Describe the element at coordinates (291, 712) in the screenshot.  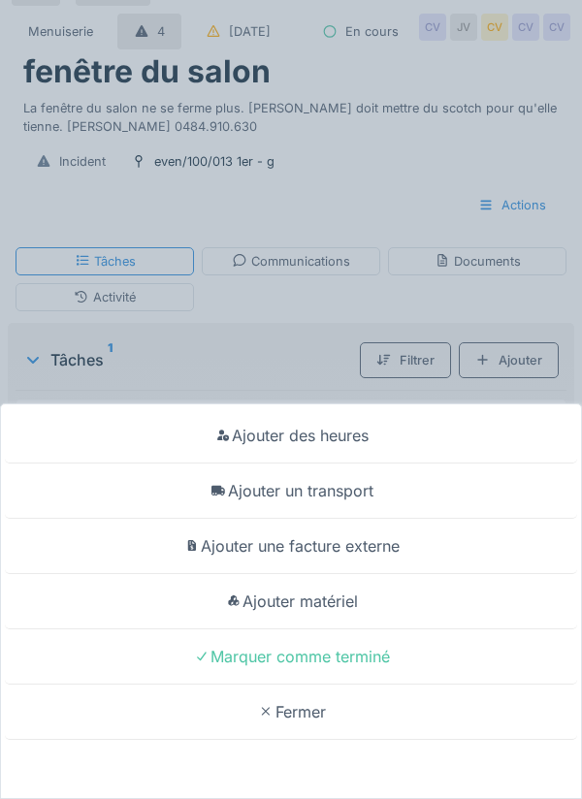
I see `div: Fermer` at that location.